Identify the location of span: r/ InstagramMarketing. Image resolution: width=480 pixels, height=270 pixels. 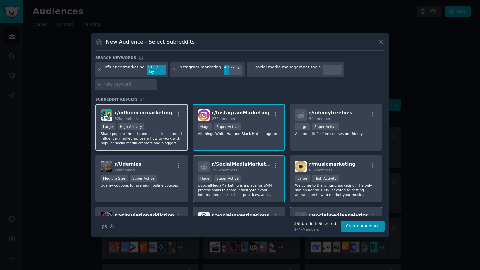
(241, 113).